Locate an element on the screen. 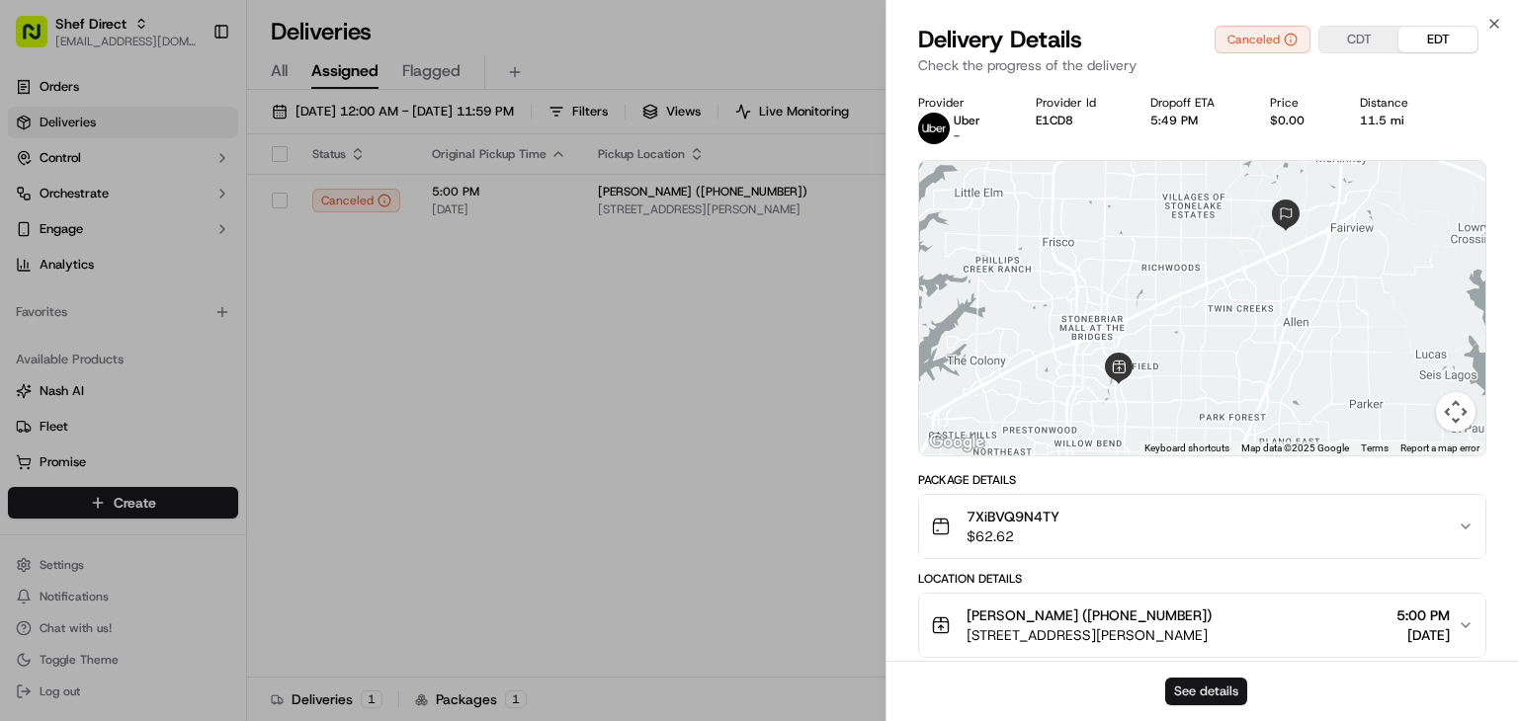  button: Map camera controls is located at coordinates (1455, 412).